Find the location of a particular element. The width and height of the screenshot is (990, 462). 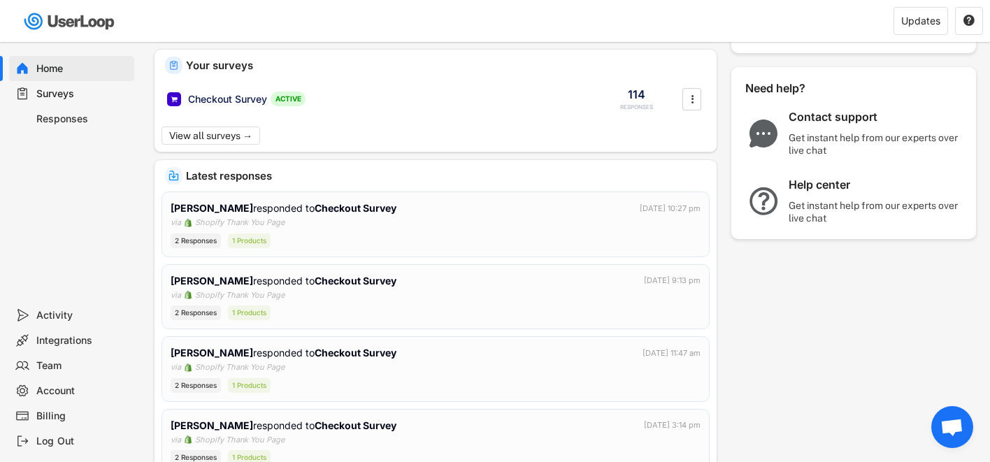

div: Billing is located at coordinates (82, 416).